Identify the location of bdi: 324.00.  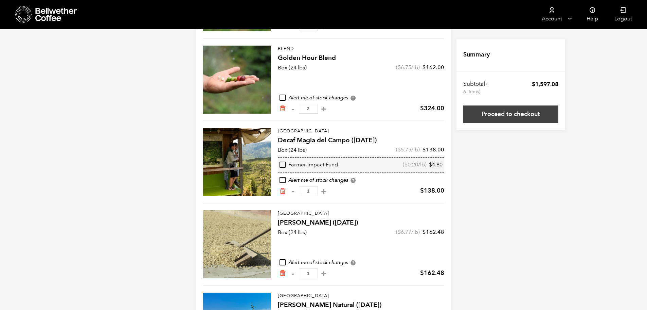
(432, 108).